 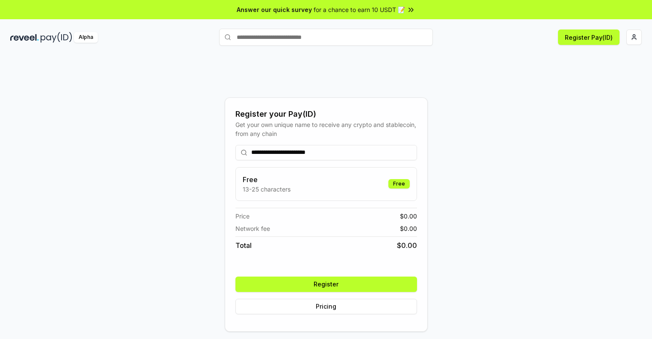 I want to click on button: Register, so click(x=326, y=284).